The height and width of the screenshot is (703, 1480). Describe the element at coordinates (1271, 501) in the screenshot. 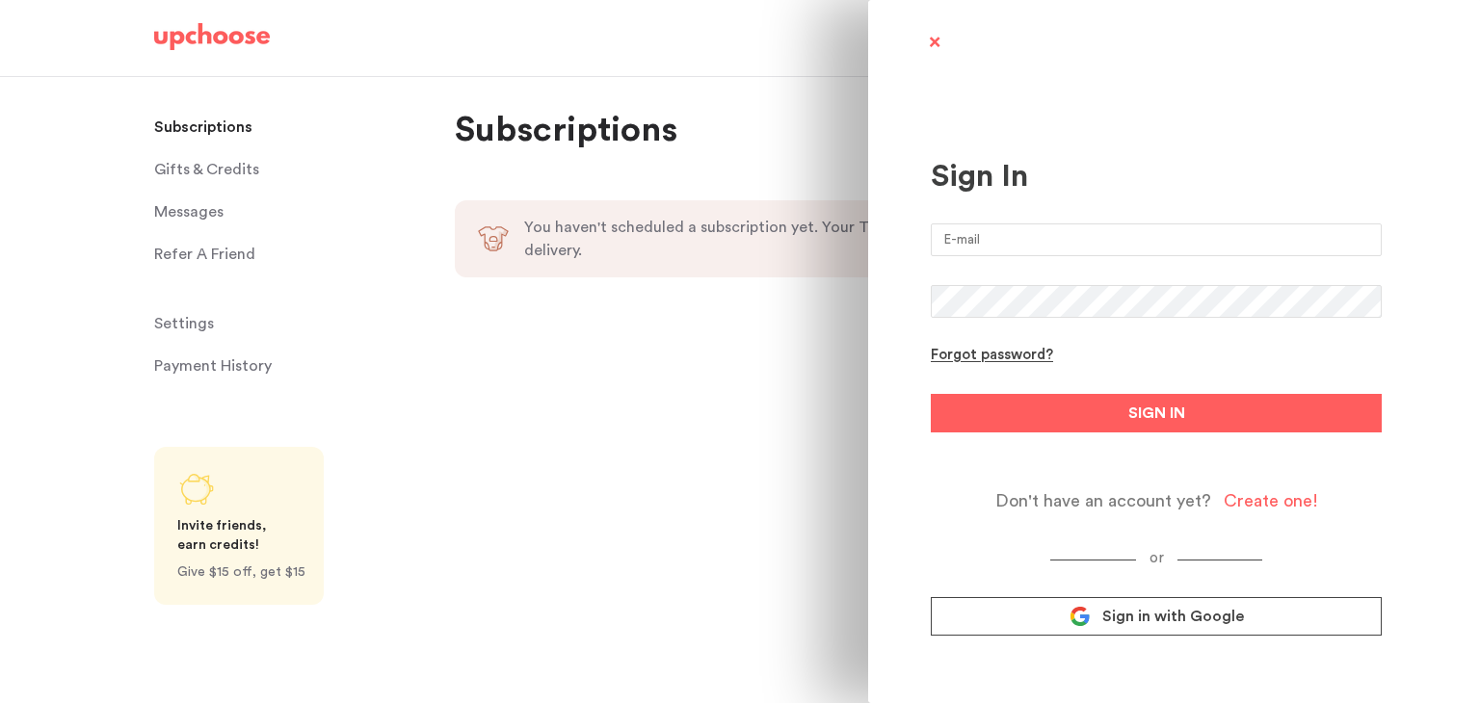

I see `div: Create one!` at that location.